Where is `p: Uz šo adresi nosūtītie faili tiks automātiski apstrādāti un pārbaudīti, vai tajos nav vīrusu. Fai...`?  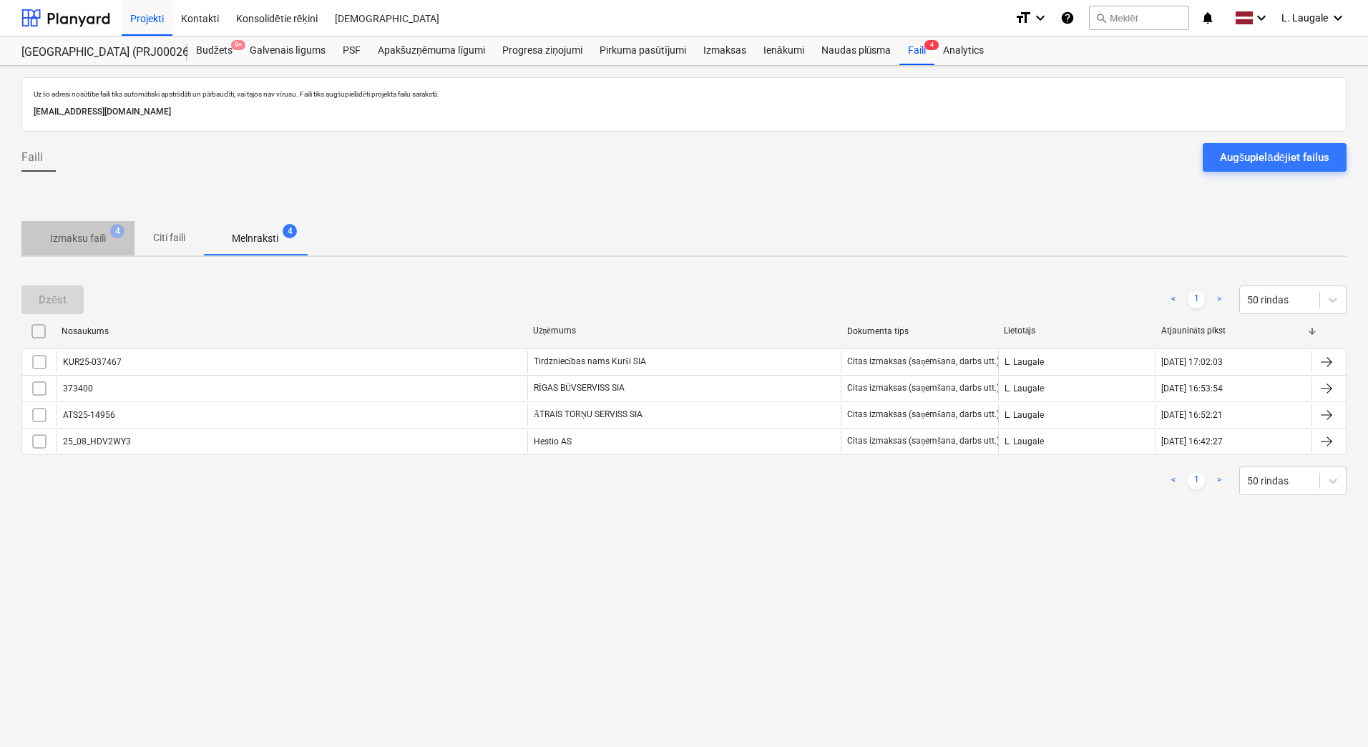
p: Uz šo adresi nosūtītie faili tiks automātiski apstrādāti un pārbaudīti, vai tajos nav vīrusu. Fai... is located at coordinates (684, 94).